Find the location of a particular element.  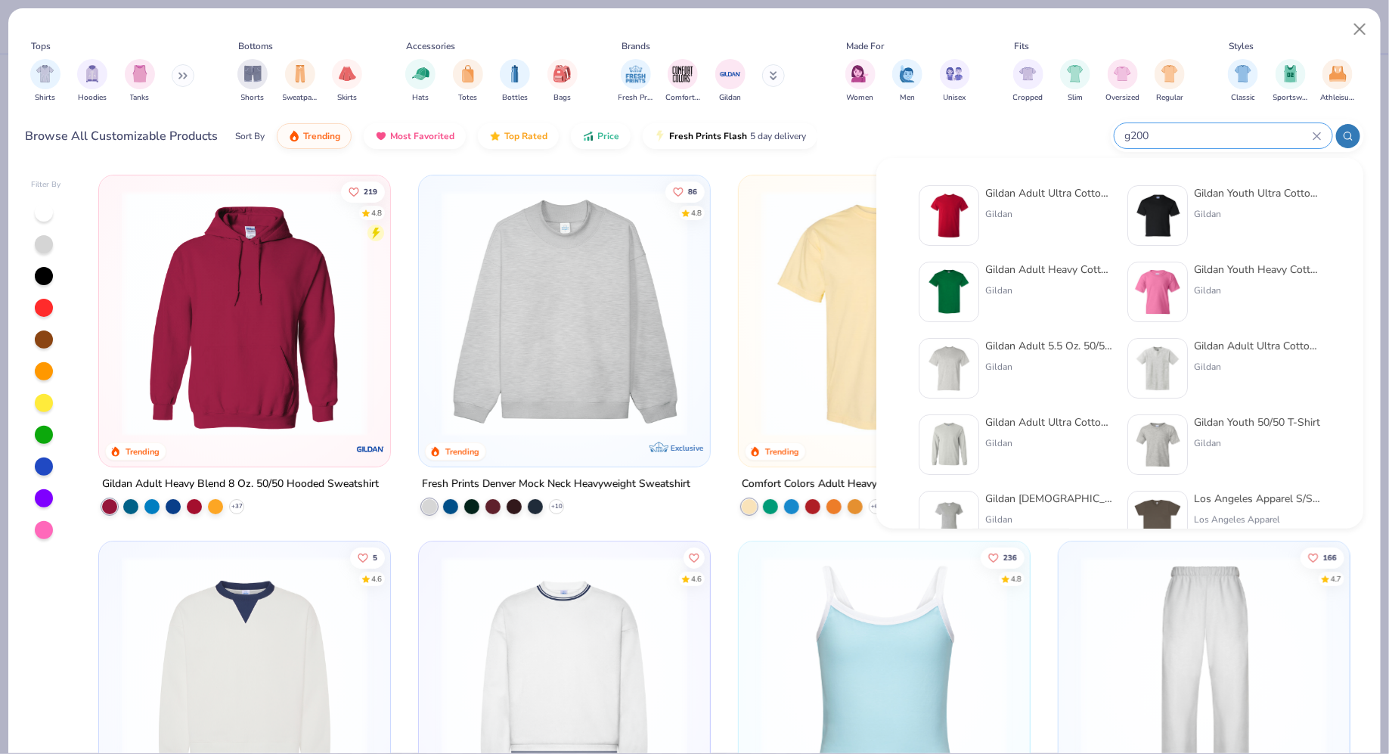

button: Price is located at coordinates (600, 136).